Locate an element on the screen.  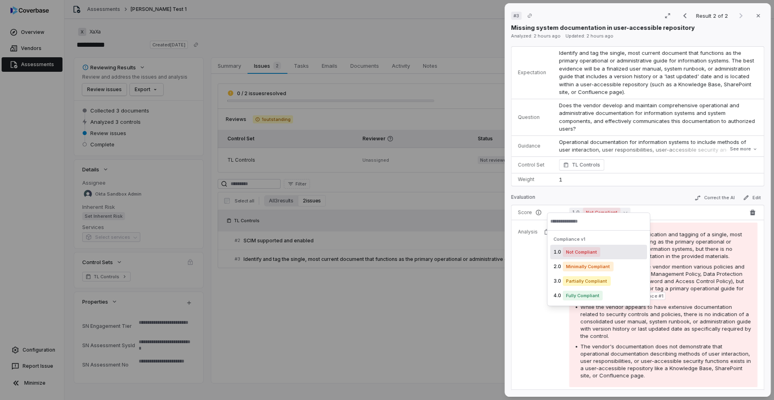
button: Copy link is located at coordinates (530, 16).